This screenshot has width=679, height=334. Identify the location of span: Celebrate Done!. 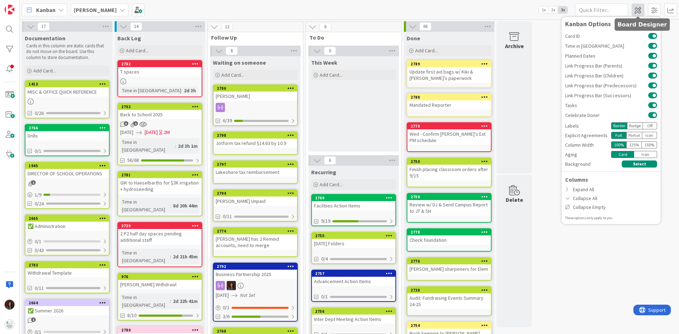
(606, 115).